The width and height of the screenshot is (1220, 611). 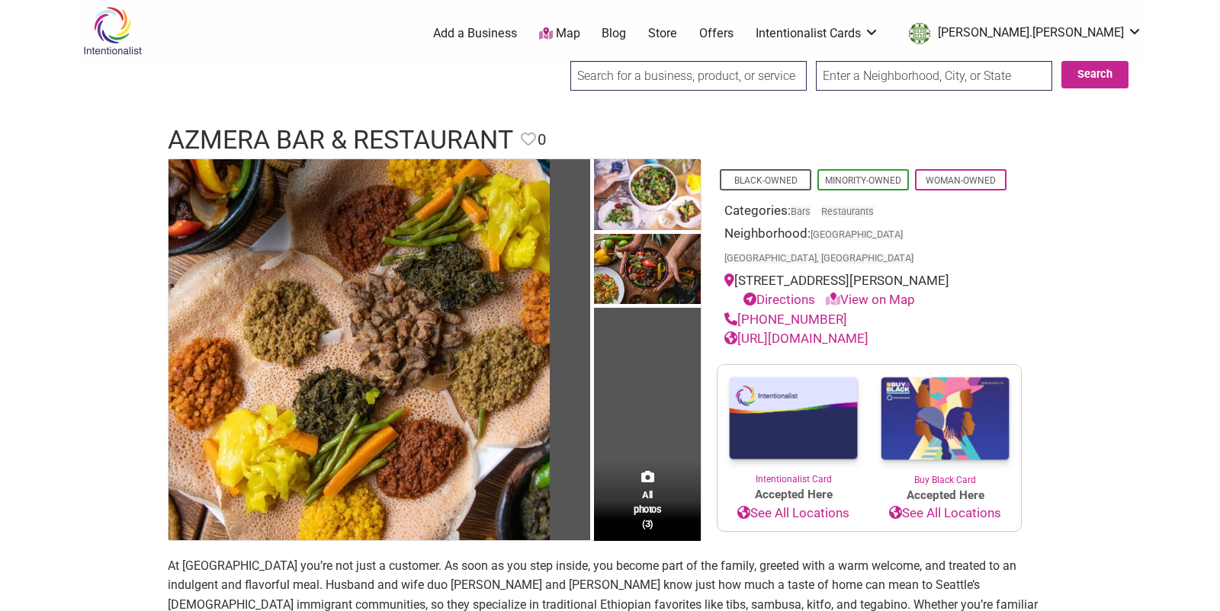 I want to click on input: Search for a business, product, or service, so click(x=689, y=75).